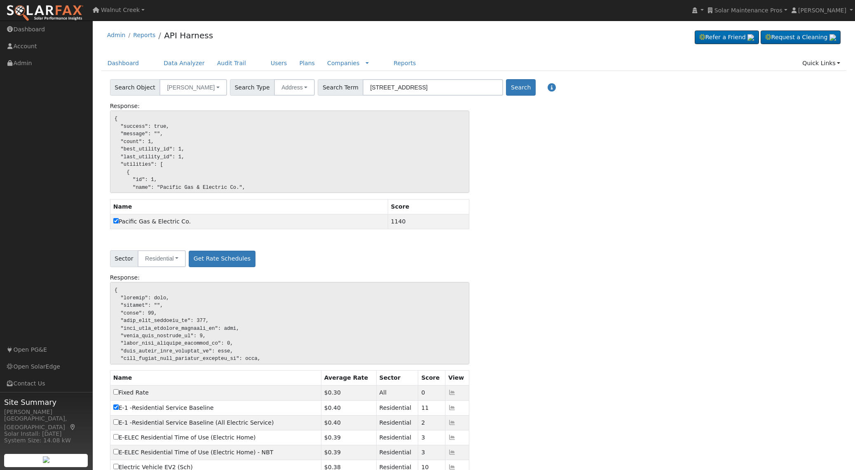 The width and height of the screenshot is (855, 470). I want to click on span: Search Object, so click(135, 87).